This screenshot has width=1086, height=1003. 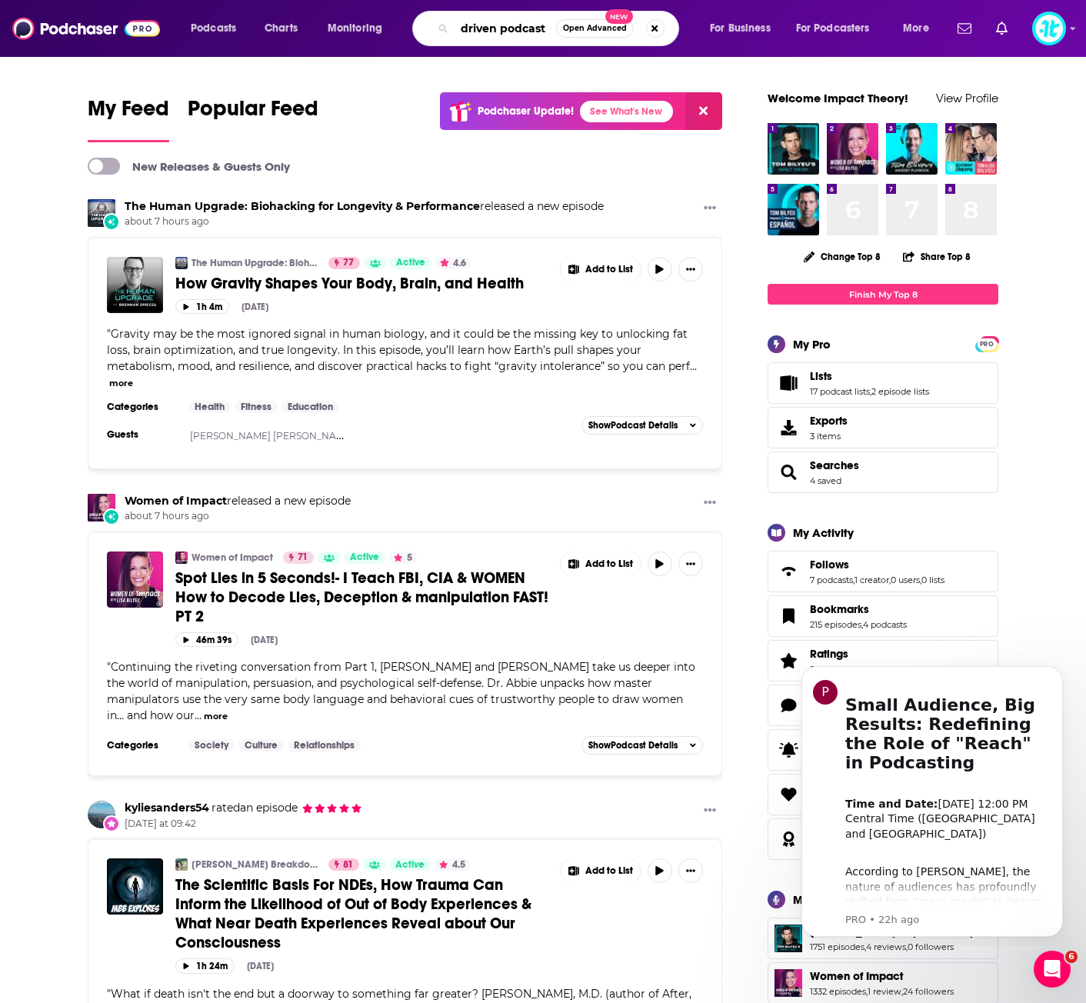 What do you see at coordinates (831, 580) in the screenshot?
I see `a: 7 podcasts` at bounding box center [831, 580].